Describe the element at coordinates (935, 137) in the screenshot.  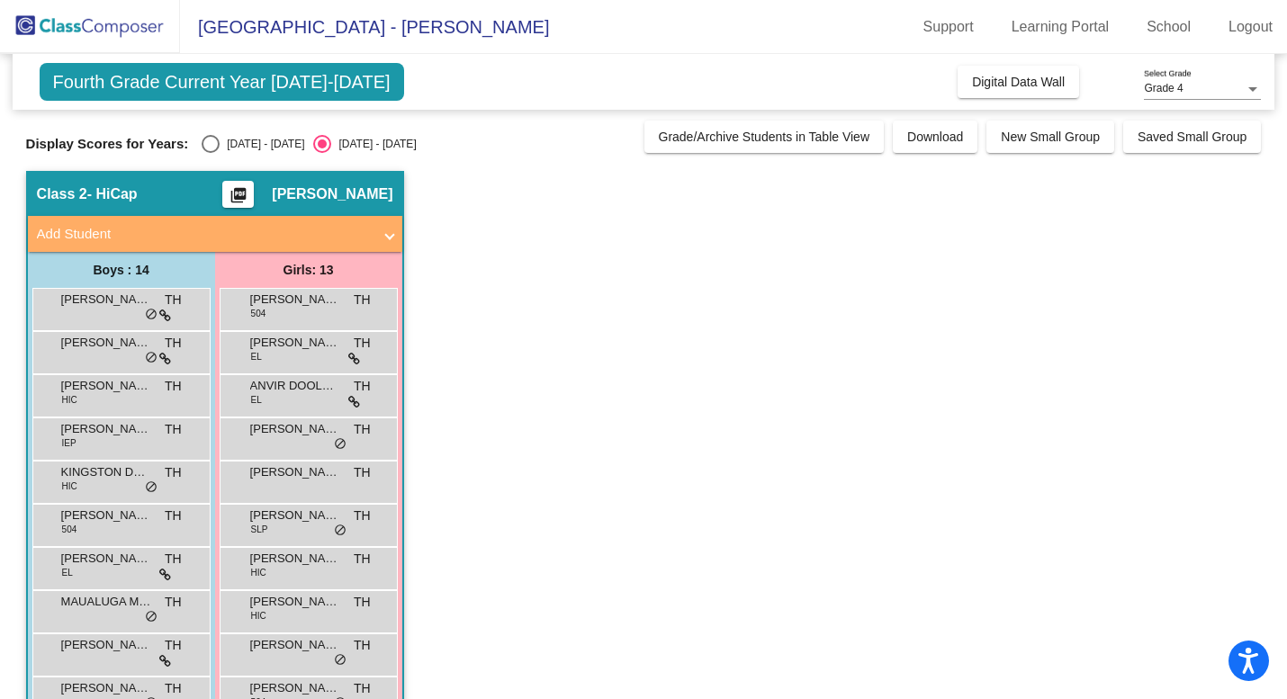
I see `span: Download` at that location.